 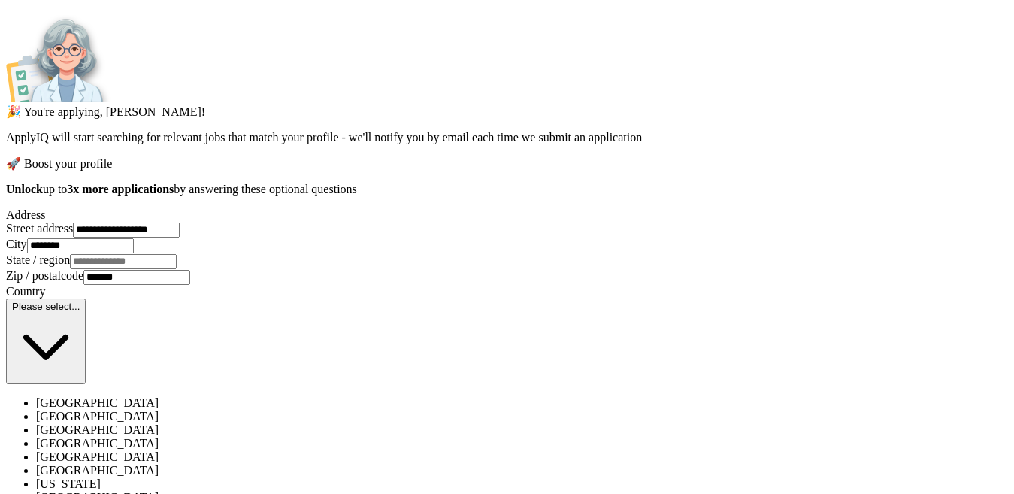 What do you see at coordinates (26, 291) in the screenshot?
I see `label: Country` at bounding box center [26, 291].